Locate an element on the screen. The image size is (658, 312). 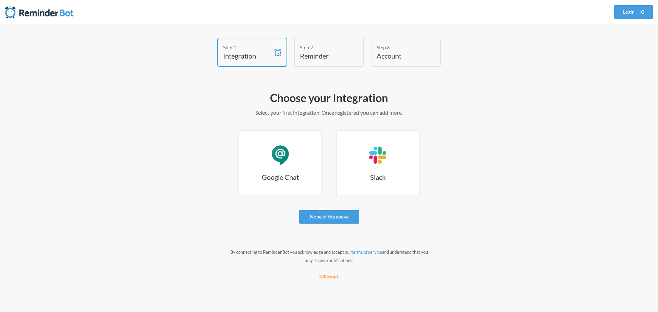
div: Step 1 is located at coordinates (247, 47).